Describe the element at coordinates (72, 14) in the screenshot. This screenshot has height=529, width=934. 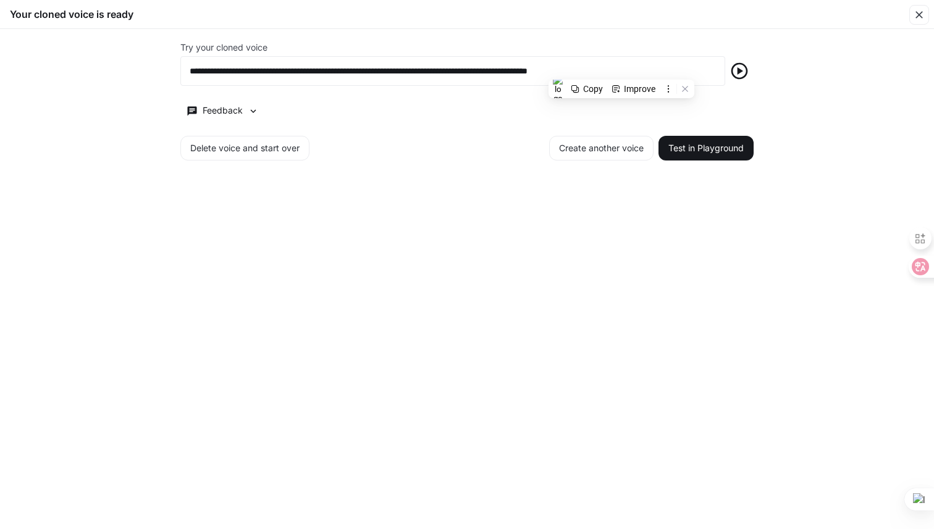
I see `h5: Your cloned voice is ready` at that location.